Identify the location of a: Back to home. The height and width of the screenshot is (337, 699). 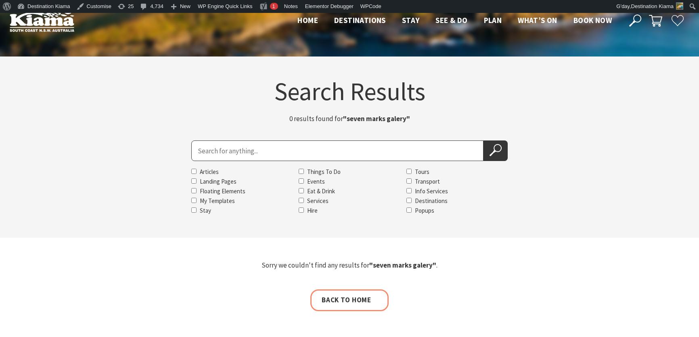
(349, 300).